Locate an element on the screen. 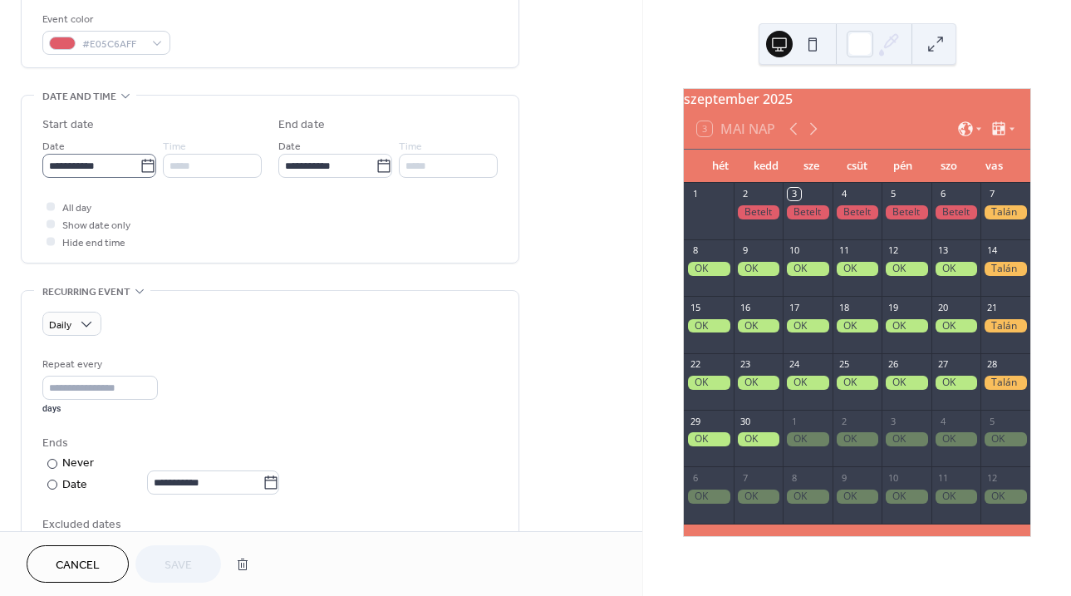 This screenshot has height=596, width=1071. div: Date is located at coordinates (170, 485).